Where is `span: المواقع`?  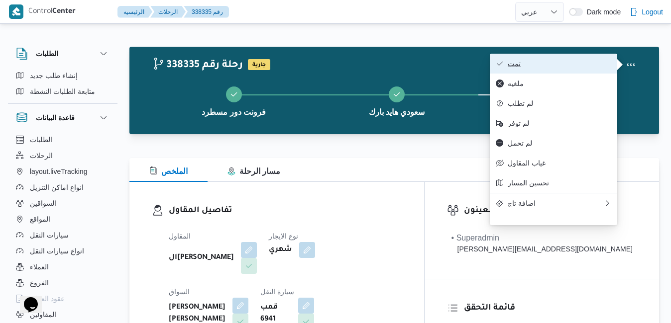
span: المواقع is located at coordinates (40, 219).